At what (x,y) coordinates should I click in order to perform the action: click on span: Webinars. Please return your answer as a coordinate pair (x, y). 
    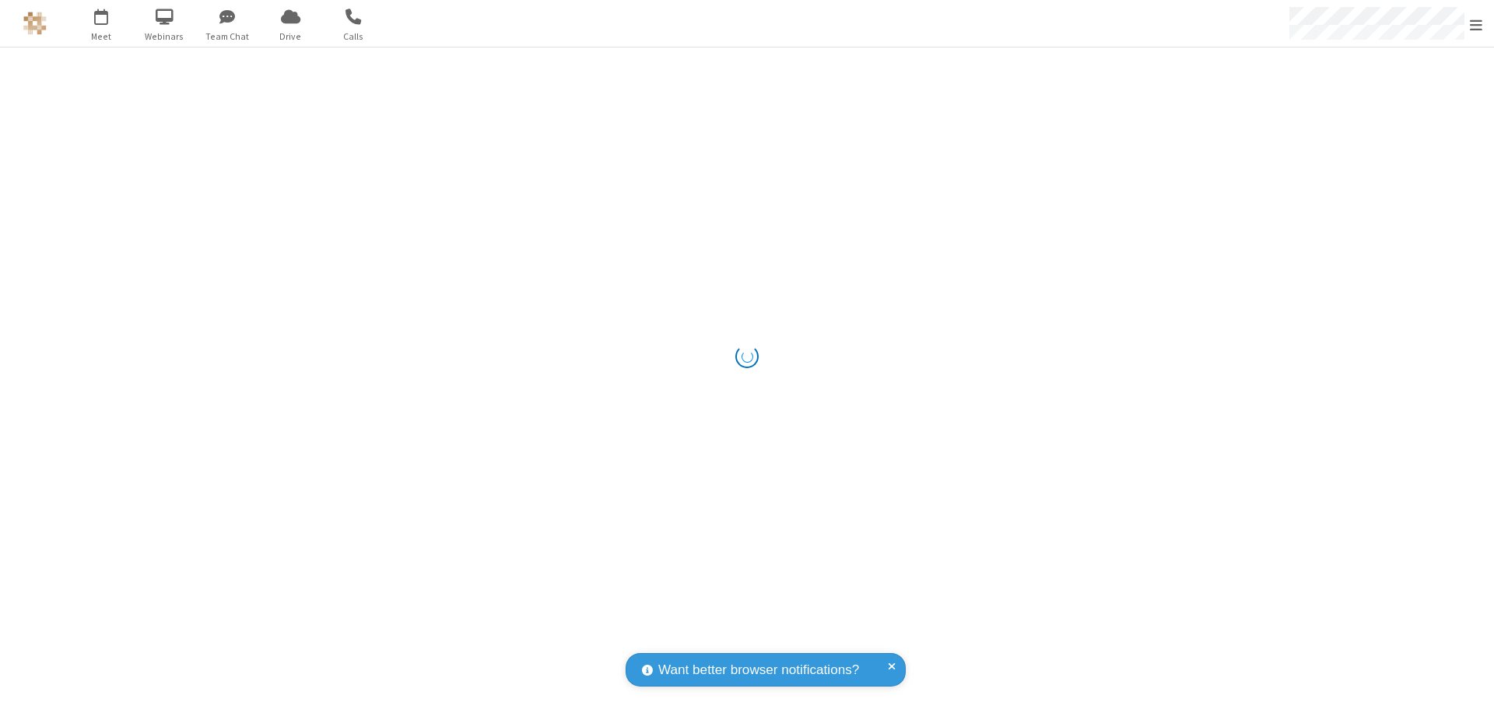
    Looking at the image, I should click on (164, 37).